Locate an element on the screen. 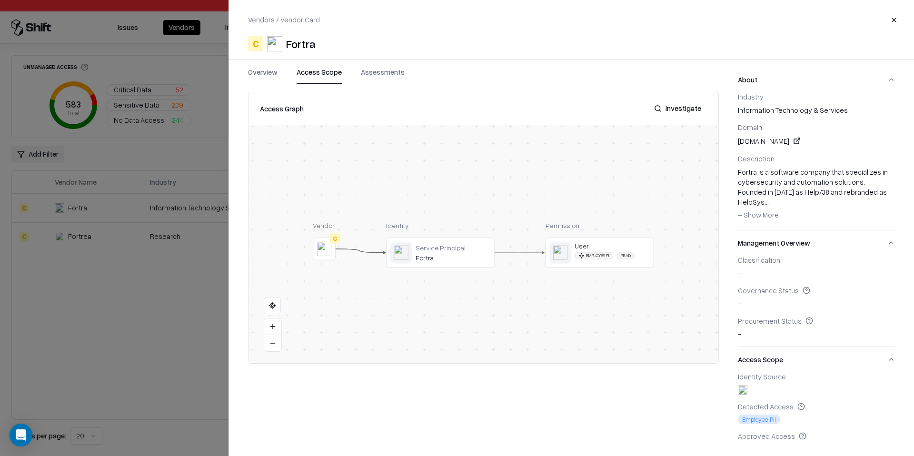 This screenshot has height=456, width=914. button: Assessments is located at coordinates (383, 76).